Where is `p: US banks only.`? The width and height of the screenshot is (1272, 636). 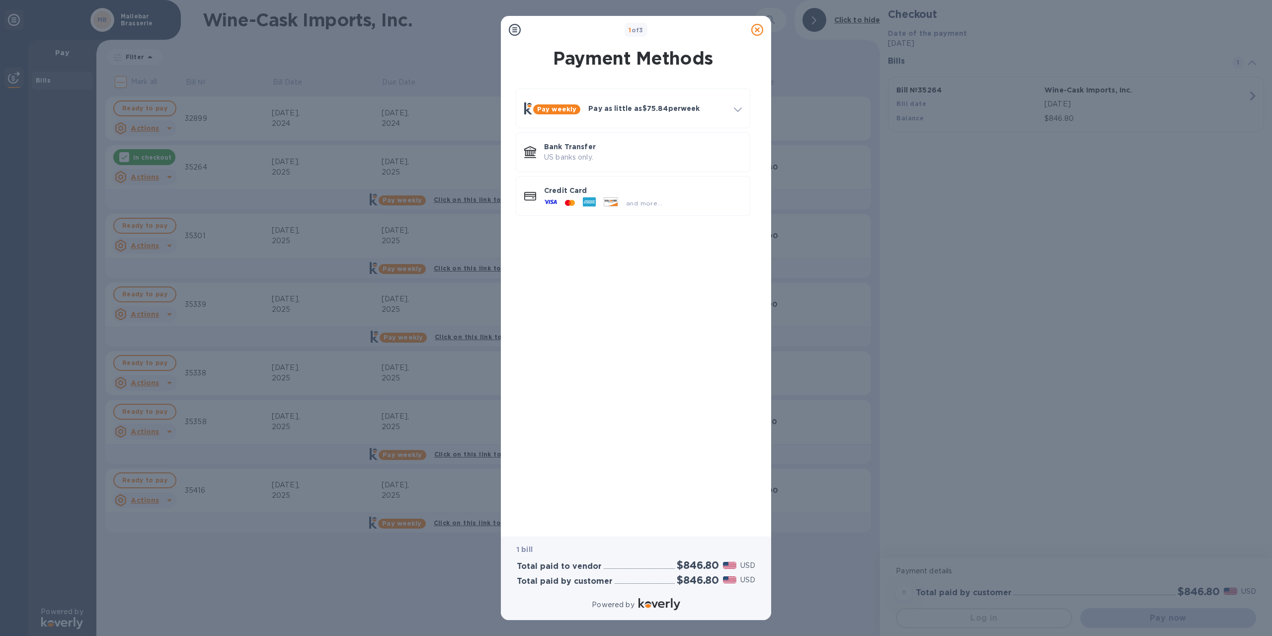 p: US banks only. is located at coordinates (643, 157).